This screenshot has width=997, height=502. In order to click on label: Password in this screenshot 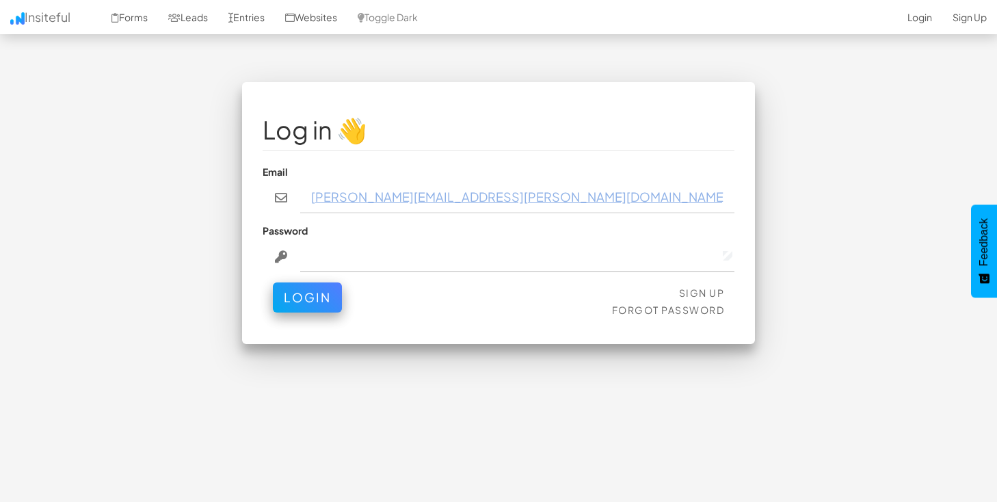, I will do `click(285, 230)`.